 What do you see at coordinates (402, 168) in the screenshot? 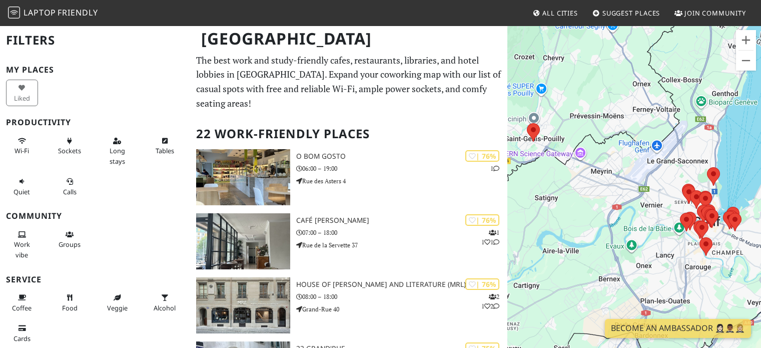
I see `p: 06:00 – 19:00` at bounding box center [402, 168].